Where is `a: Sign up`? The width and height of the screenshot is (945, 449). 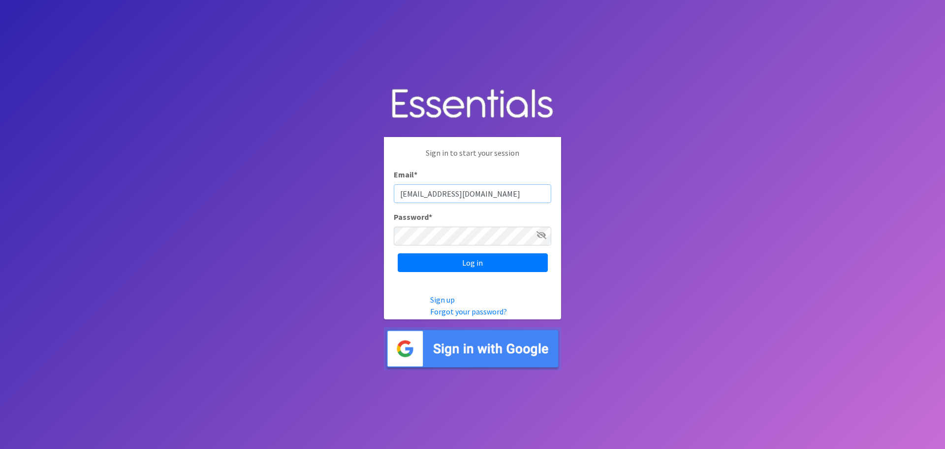
a: Sign up is located at coordinates (443, 299).